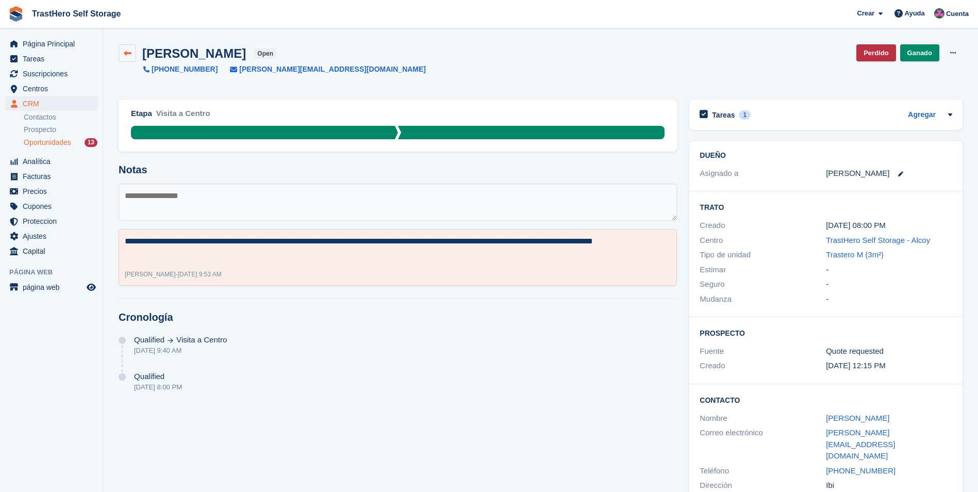  What do you see at coordinates (914, 13) in the screenshot?
I see `span: Ayuda` at bounding box center [914, 13].